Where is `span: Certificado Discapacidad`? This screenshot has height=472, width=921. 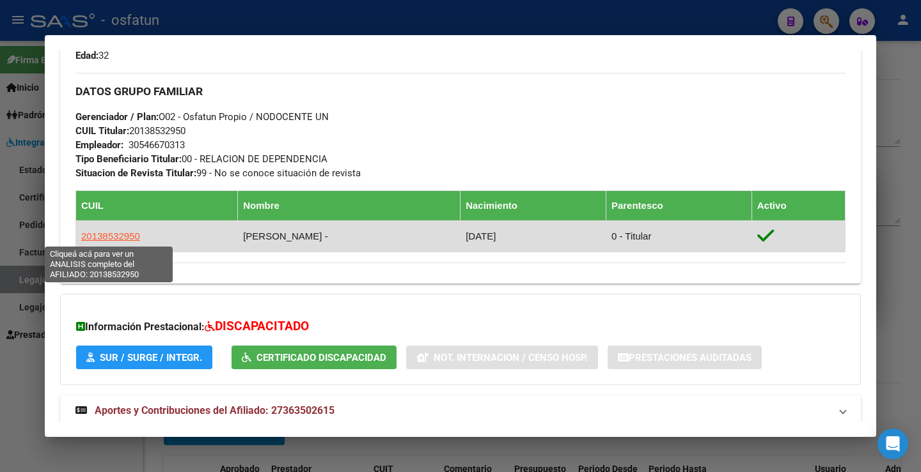 span: Certificado Discapacidad is located at coordinates (321, 358).